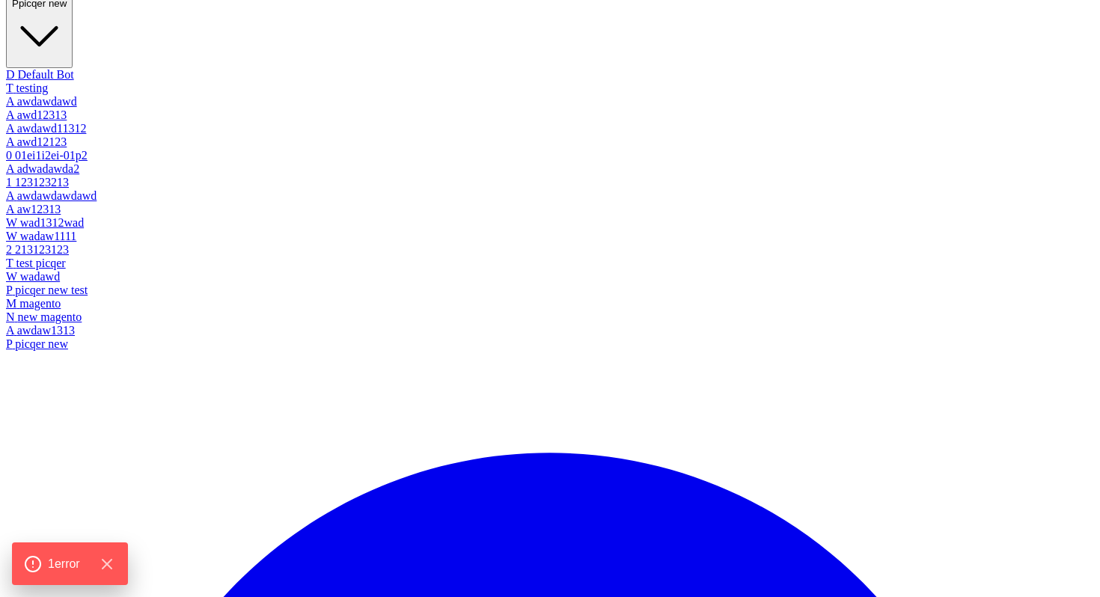 This screenshot has height=597, width=1100. I want to click on div: awd12123, so click(550, 142).